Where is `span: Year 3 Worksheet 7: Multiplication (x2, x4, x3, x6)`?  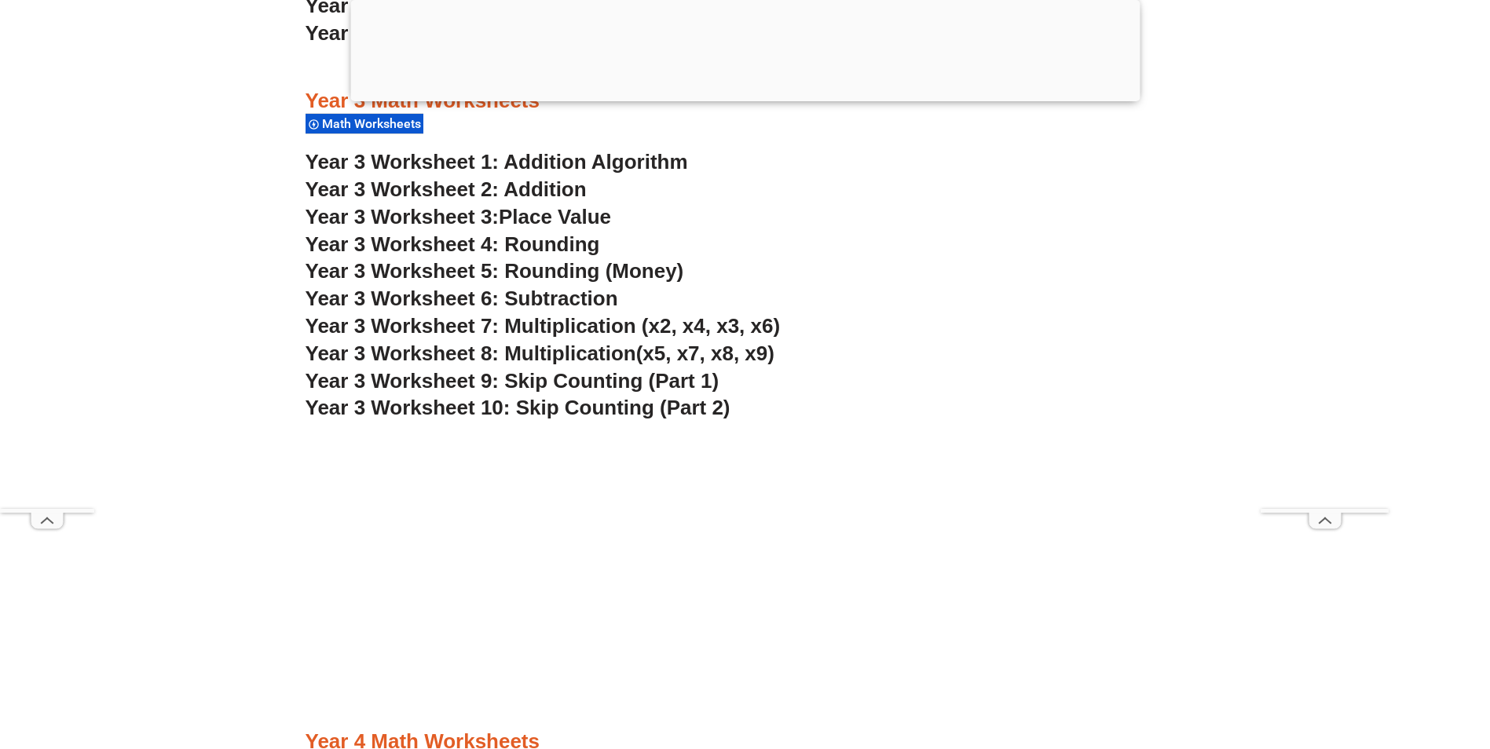
span: Year 3 Worksheet 7: Multiplication (x2, x4, x3, x6) is located at coordinates (543, 326).